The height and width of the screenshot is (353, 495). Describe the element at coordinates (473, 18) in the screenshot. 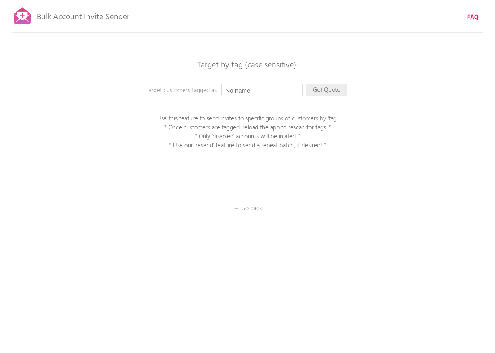

I see `b: FAQ` at that location.